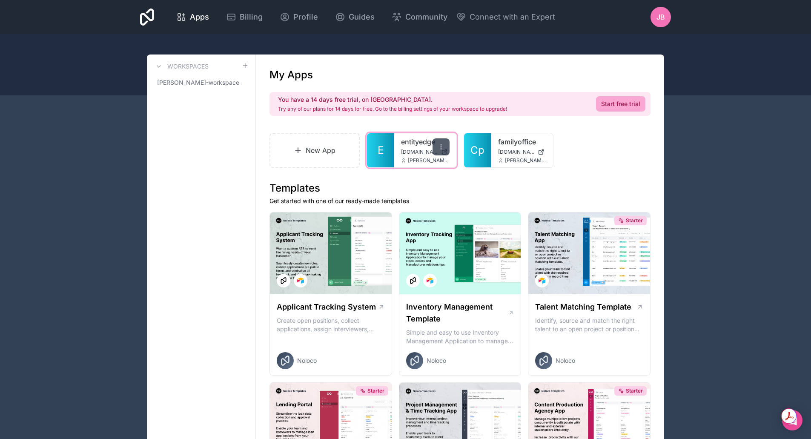  I want to click on a: Community, so click(419, 17).